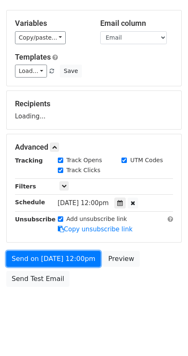 This screenshot has height=356, width=188. What do you see at coordinates (85, 160) in the screenshot?
I see `label: Track Opens` at bounding box center [85, 160].